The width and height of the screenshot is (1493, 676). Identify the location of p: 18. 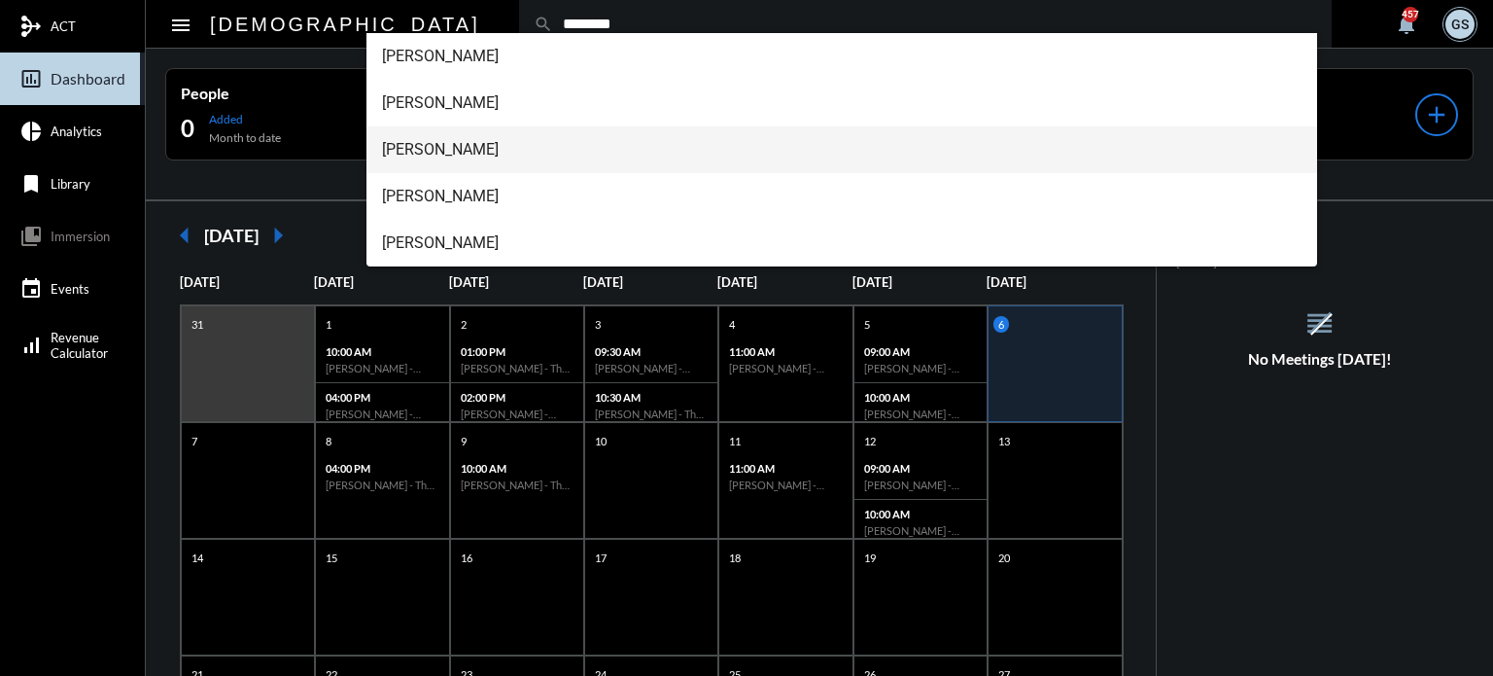
(735, 557).